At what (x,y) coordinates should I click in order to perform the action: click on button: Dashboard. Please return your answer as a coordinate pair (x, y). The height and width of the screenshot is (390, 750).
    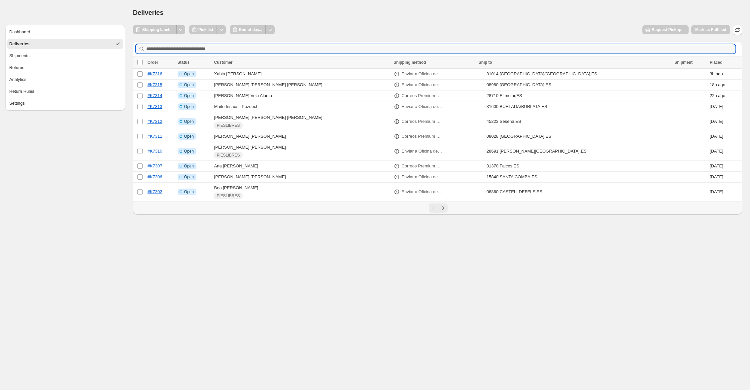
    Looking at the image, I should click on (65, 32).